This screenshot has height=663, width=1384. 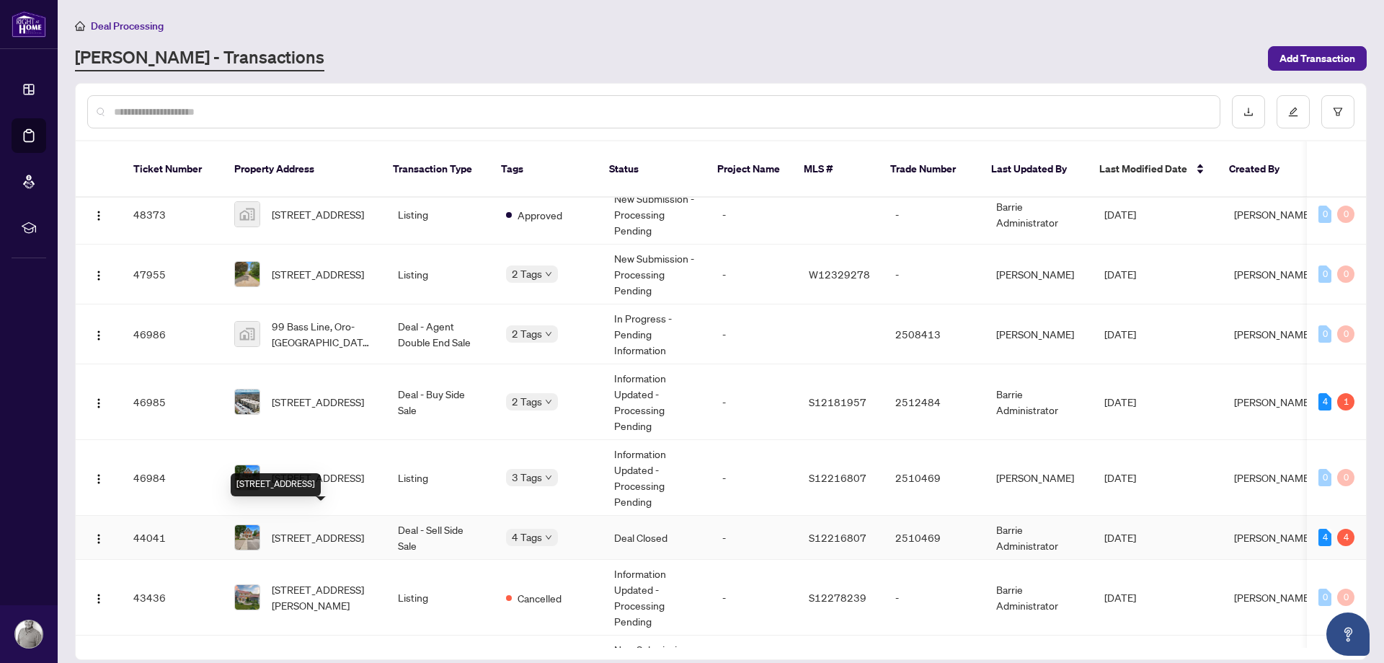 What do you see at coordinates (540, 215) in the screenshot?
I see `span: Approved` at bounding box center [540, 215].